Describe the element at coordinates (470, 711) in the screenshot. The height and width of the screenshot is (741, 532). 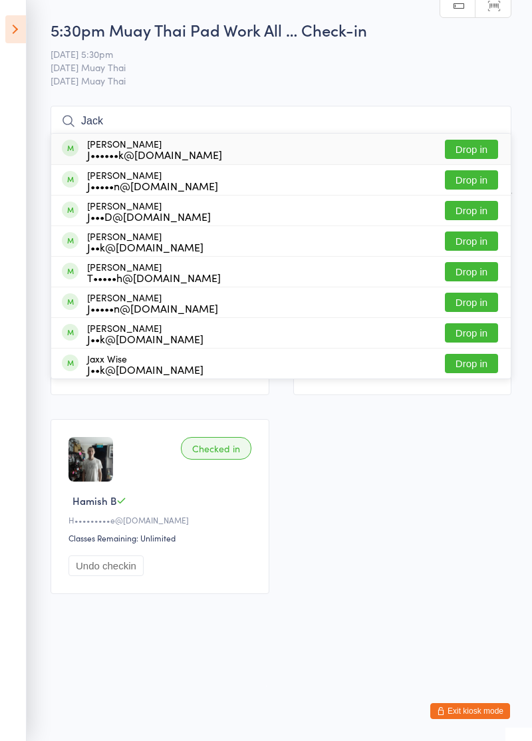
I see `button: Exit kiosk mode` at that location.